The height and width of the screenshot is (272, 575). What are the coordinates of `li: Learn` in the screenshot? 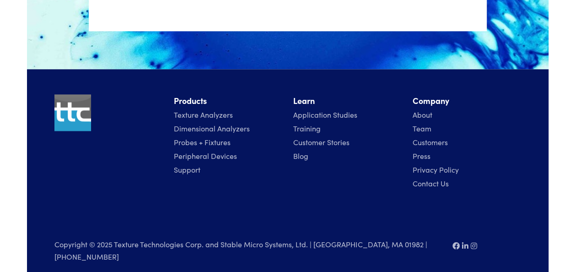 It's located at (347, 101).